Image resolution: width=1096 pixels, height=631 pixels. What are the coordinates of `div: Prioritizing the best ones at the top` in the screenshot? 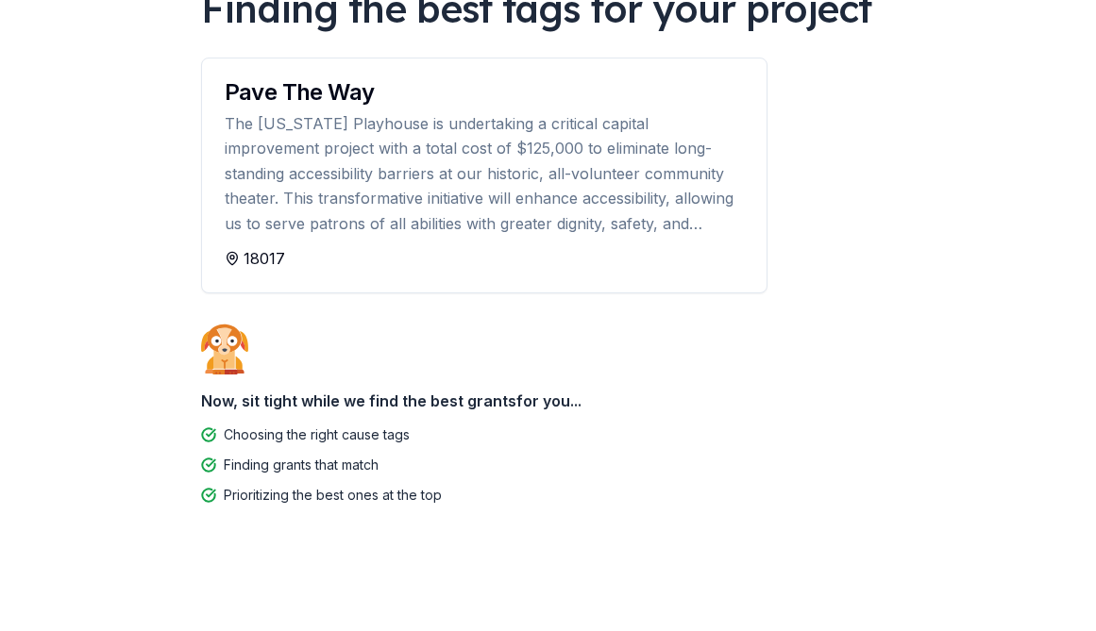 It's located at (332, 496).